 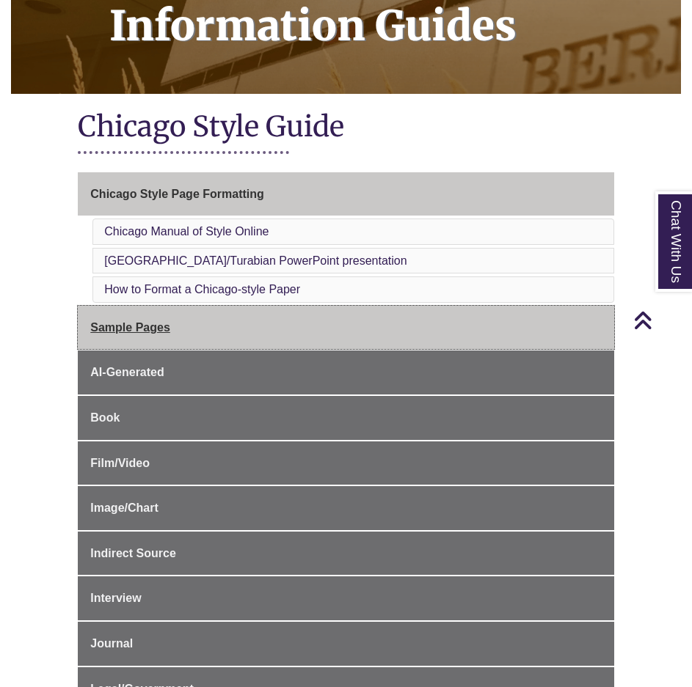 What do you see at coordinates (345, 328) in the screenshot?
I see `a: Sample Pages` at bounding box center [345, 328].